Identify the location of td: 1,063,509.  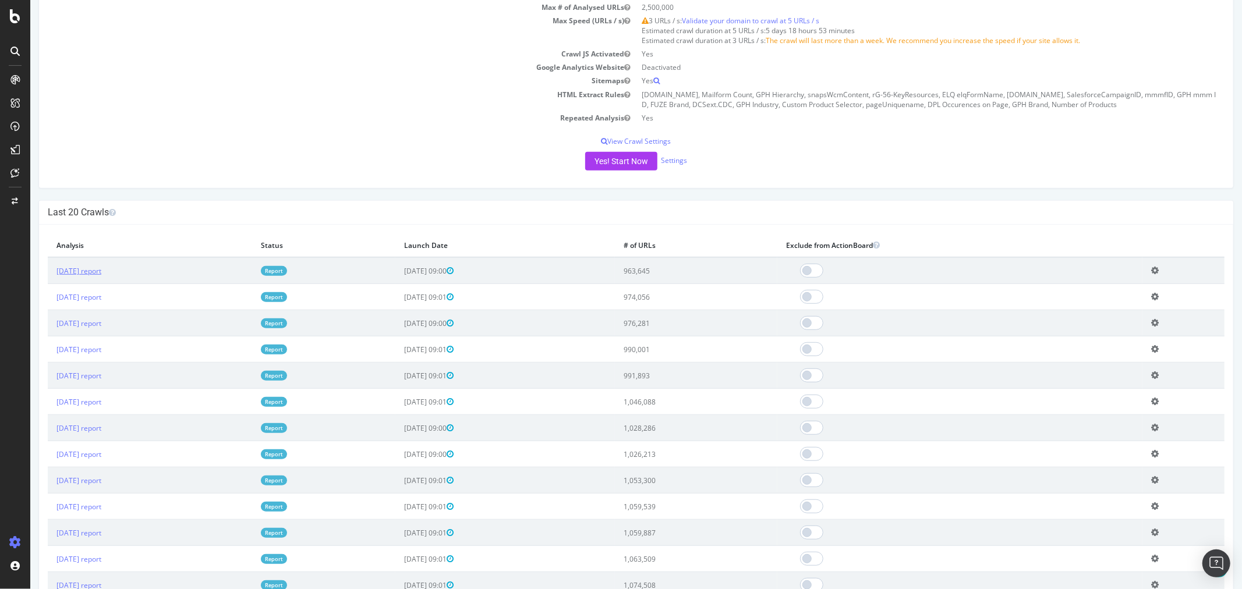
(666, 559).